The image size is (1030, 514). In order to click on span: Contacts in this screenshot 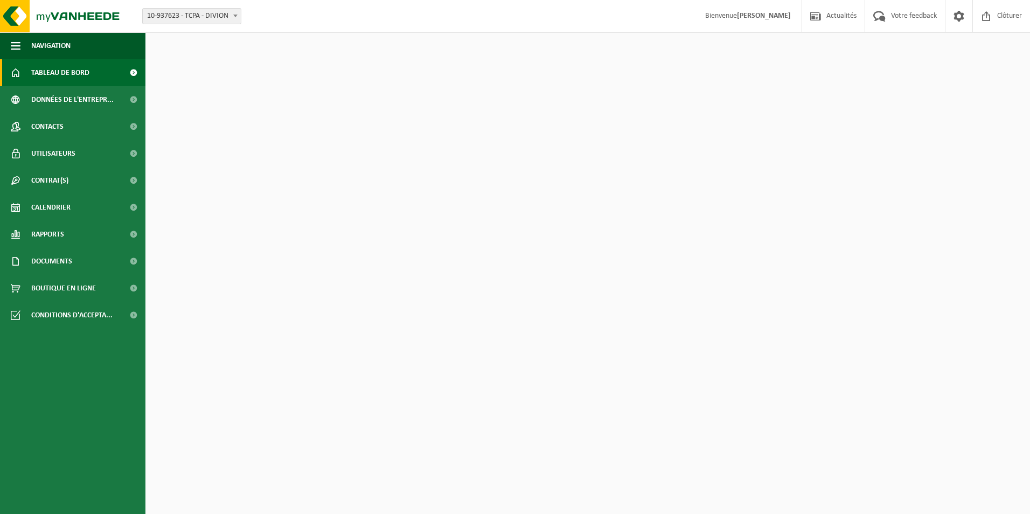, I will do `click(47, 127)`.